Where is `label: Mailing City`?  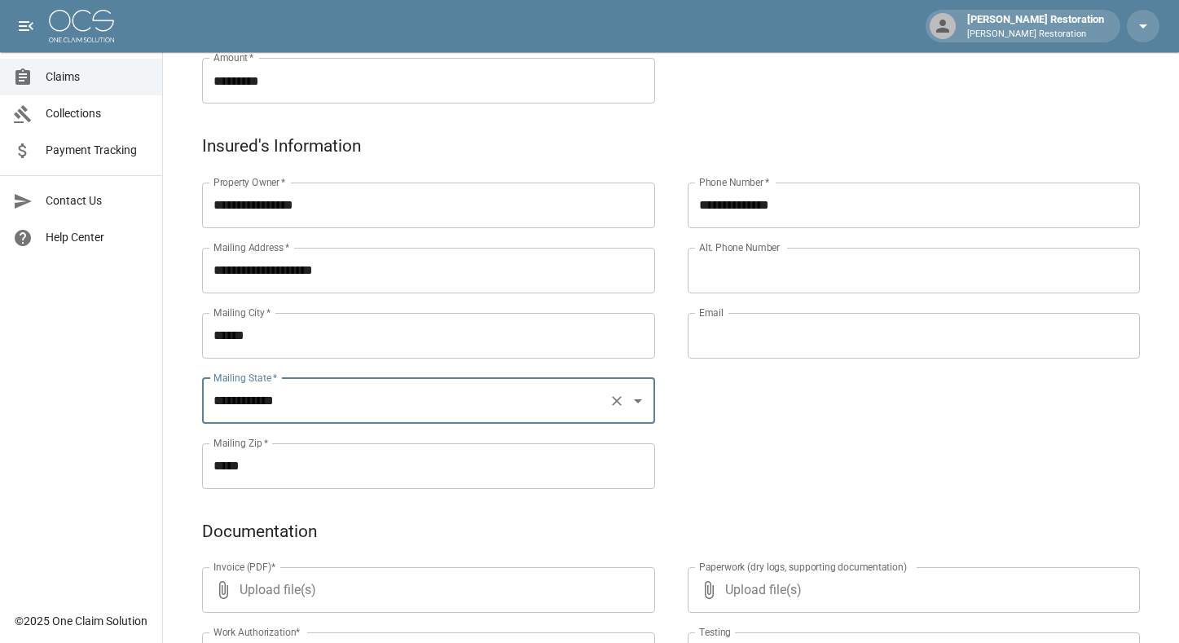 label: Mailing City is located at coordinates (242, 312).